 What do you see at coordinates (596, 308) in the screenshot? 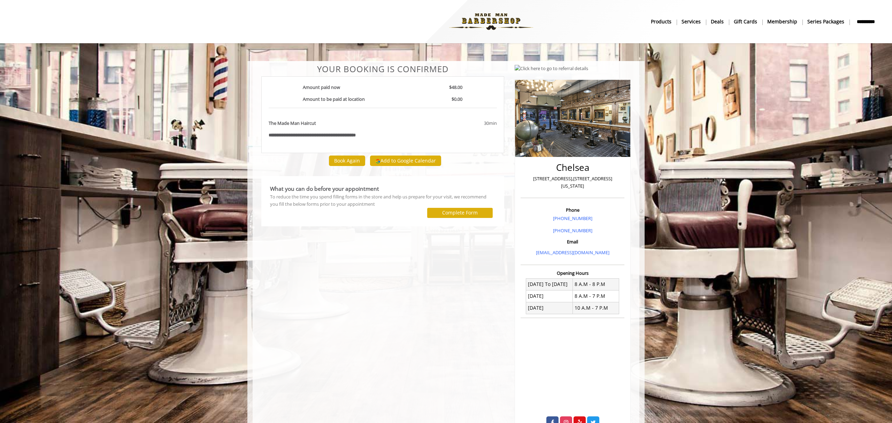
I see `td: 10 A.M - 7 P.M` at bounding box center [596, 308].